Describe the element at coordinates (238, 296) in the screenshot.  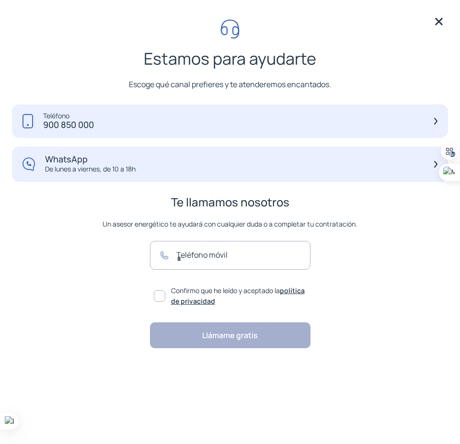
I see `a: política de privacidad` at that location.